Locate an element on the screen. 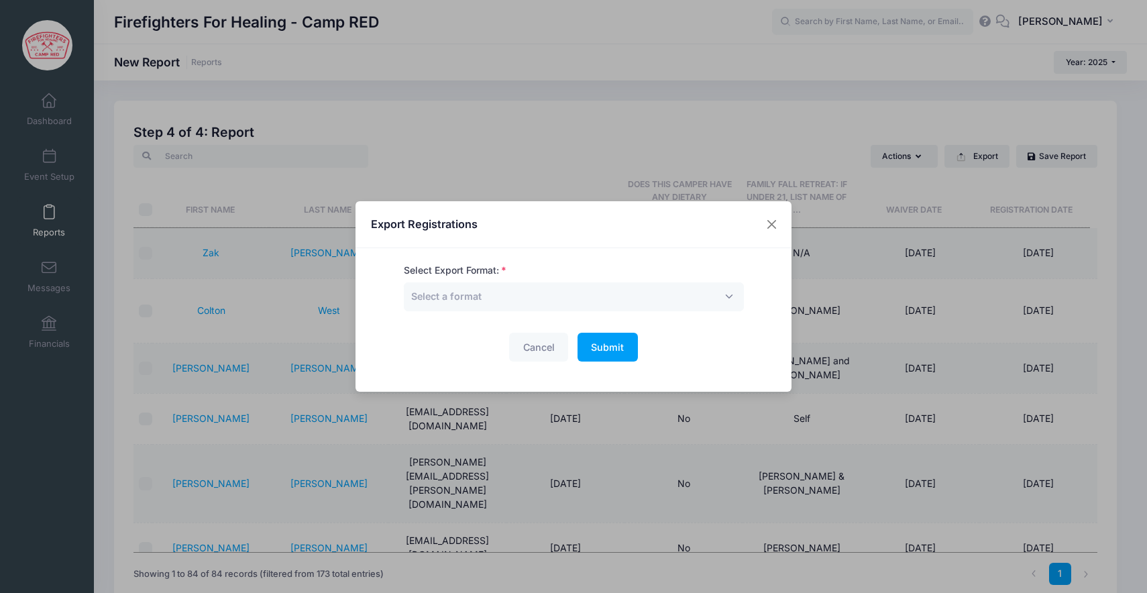  h4: Export Registrations is located at coordinates (424, 224).